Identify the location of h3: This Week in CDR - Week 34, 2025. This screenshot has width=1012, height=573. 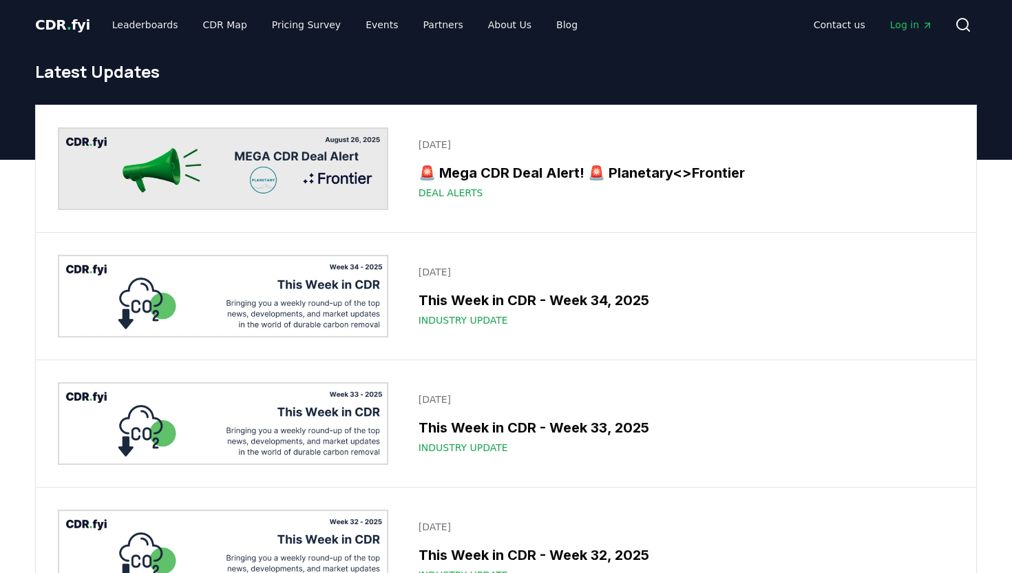
(682, 300).